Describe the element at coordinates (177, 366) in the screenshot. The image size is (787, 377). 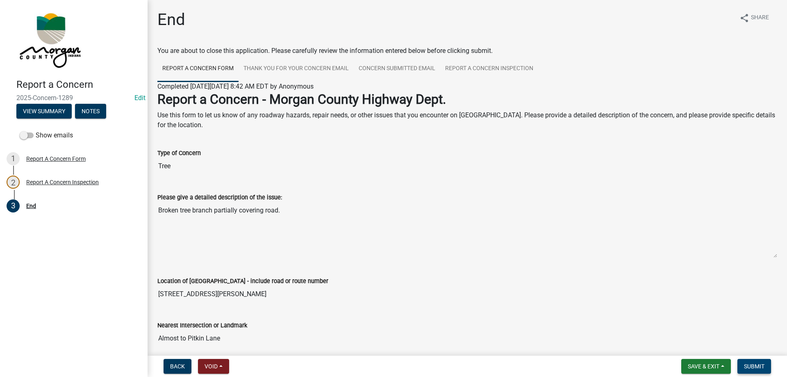
I see `span: Back` at that location.